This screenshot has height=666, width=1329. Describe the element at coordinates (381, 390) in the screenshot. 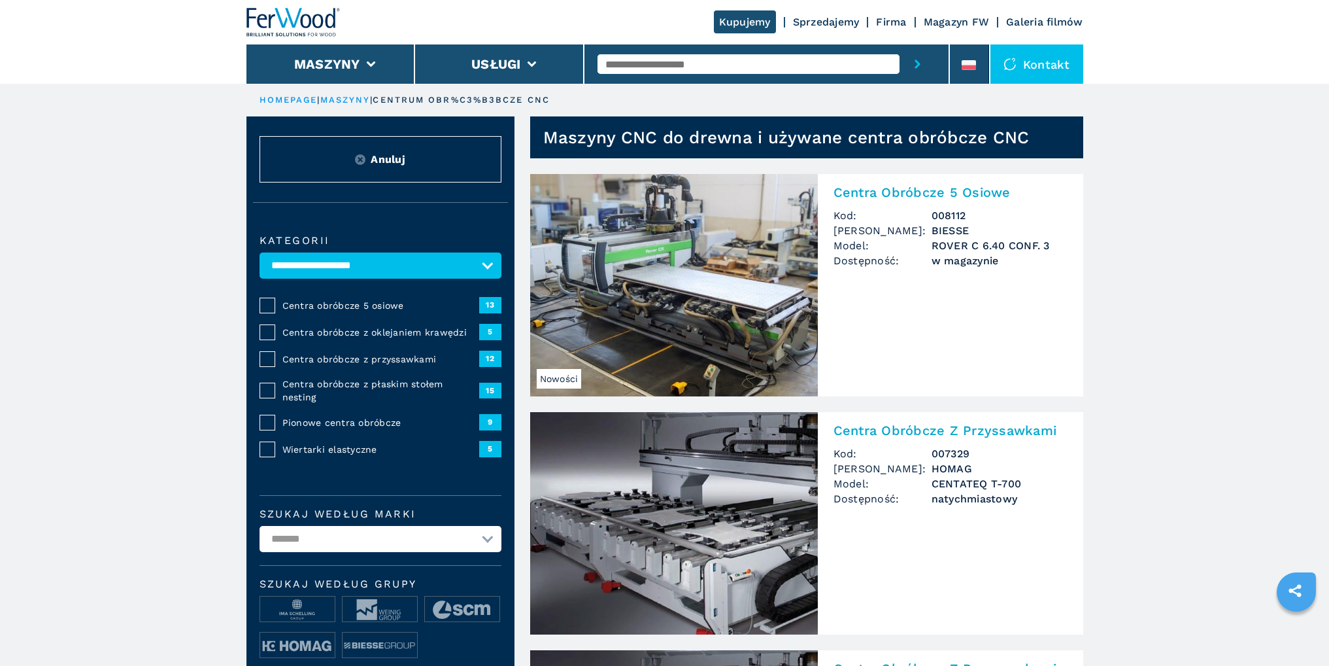

I see `span: Centra obróbcze z płaskim stołem nesting` at that location.